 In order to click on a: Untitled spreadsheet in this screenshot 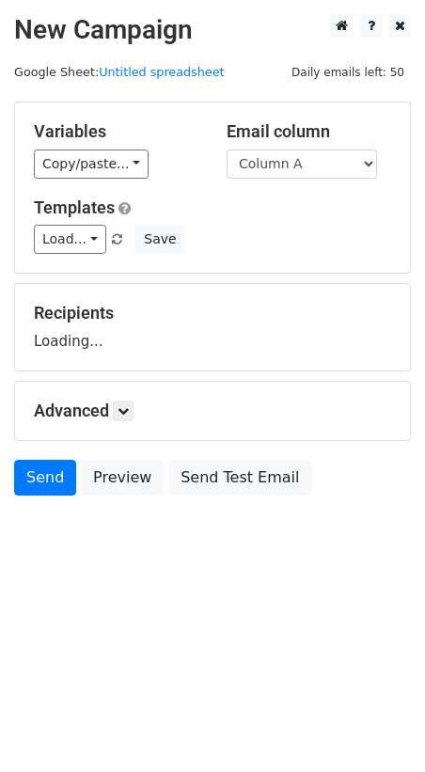, I will do `click(161, 71)`.